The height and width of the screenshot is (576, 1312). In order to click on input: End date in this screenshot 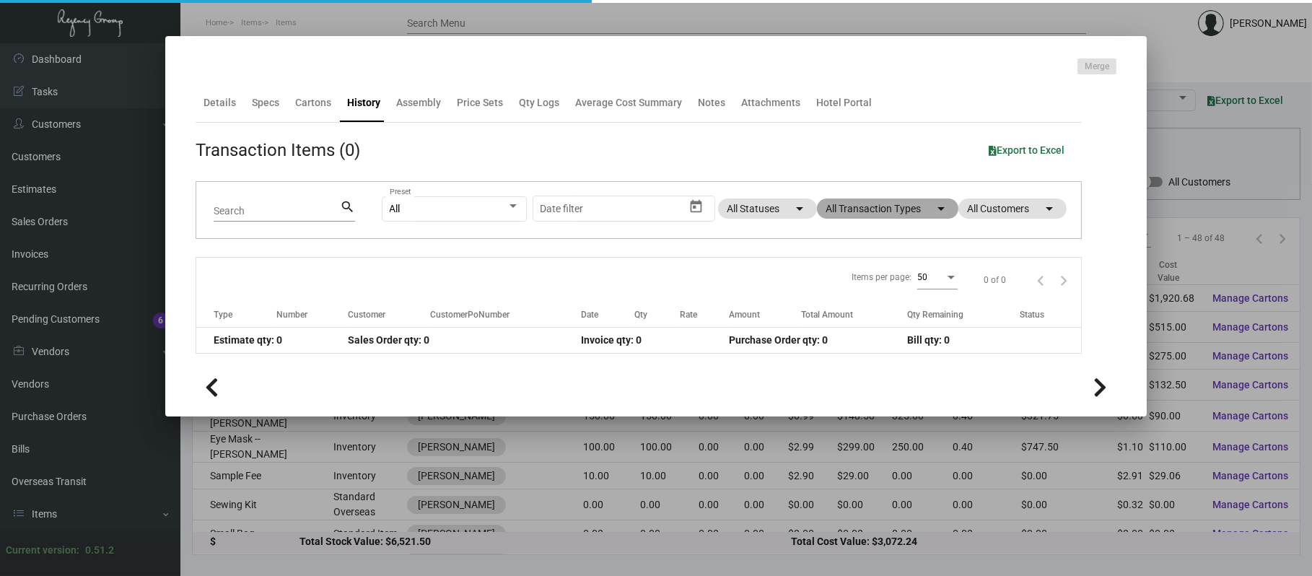, I will do `click(632, 209)`.